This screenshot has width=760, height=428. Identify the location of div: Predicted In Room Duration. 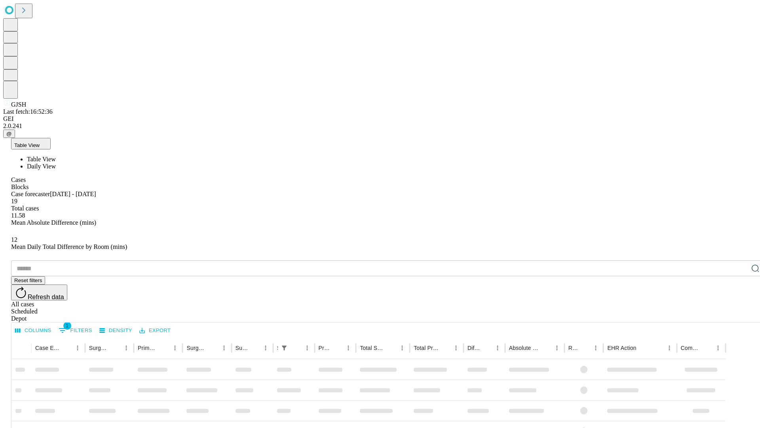
(325, 348).